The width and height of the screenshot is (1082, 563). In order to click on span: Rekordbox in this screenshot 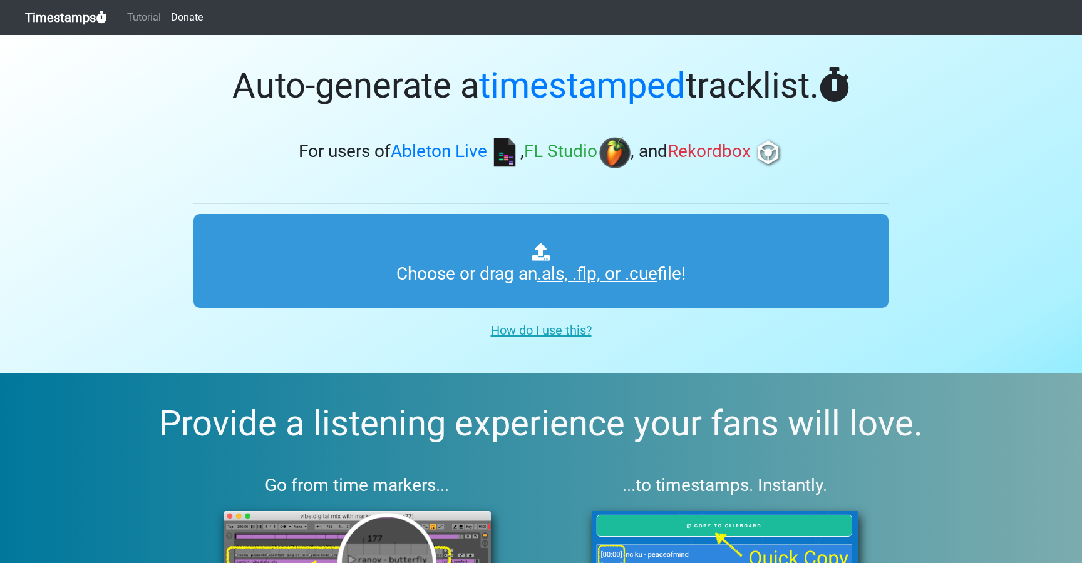, I will do `click(709, 151)`.